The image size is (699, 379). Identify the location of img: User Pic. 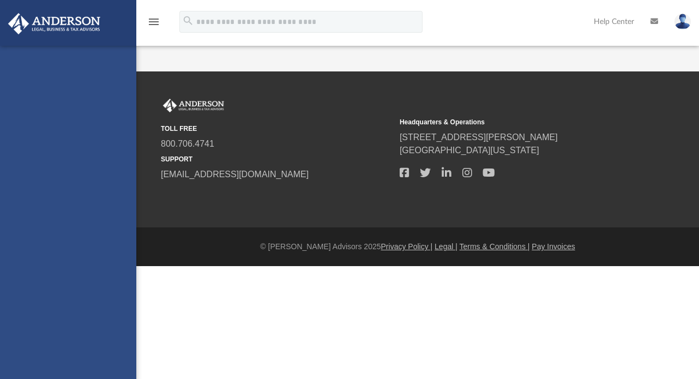
(683, 21).